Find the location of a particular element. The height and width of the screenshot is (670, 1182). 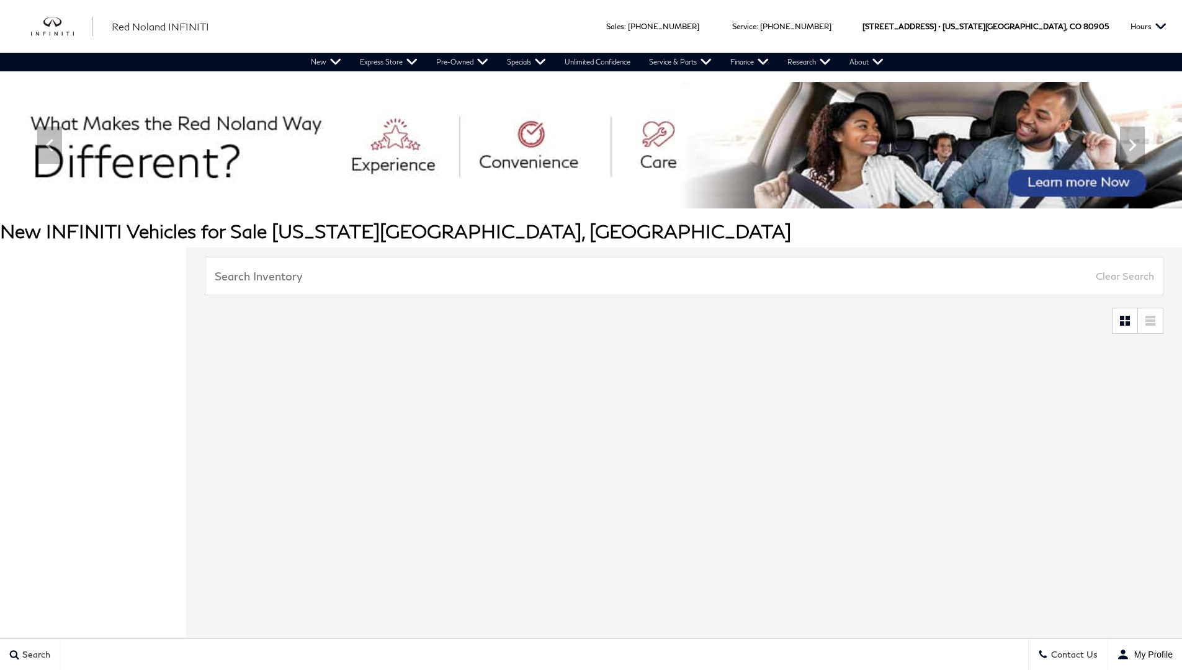

input: Search Inventory is located at coordinates (684, 276).